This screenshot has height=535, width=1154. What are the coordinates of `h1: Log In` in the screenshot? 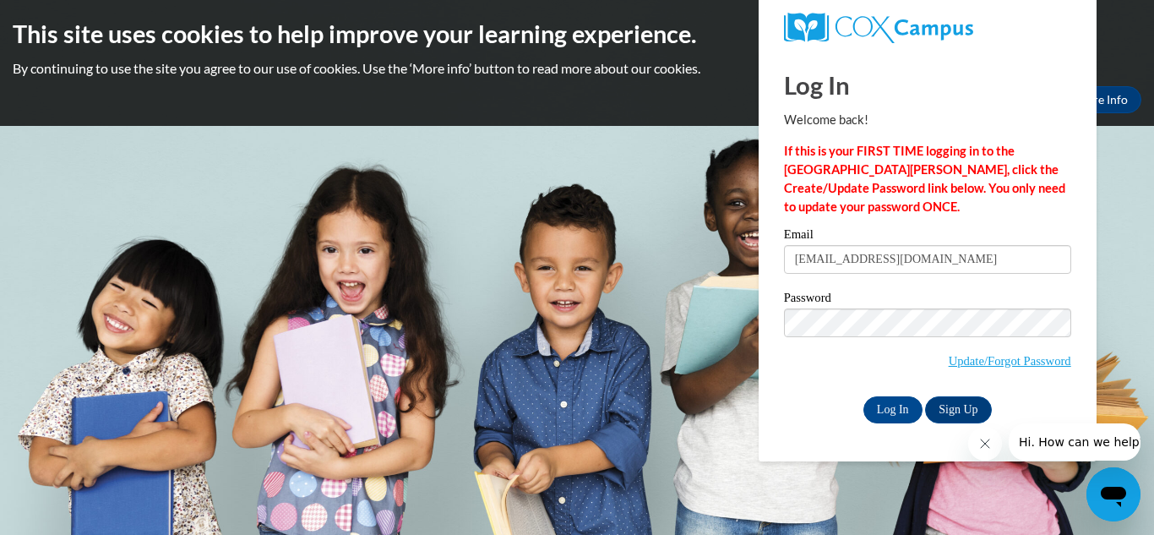 It's located at (927, 84).